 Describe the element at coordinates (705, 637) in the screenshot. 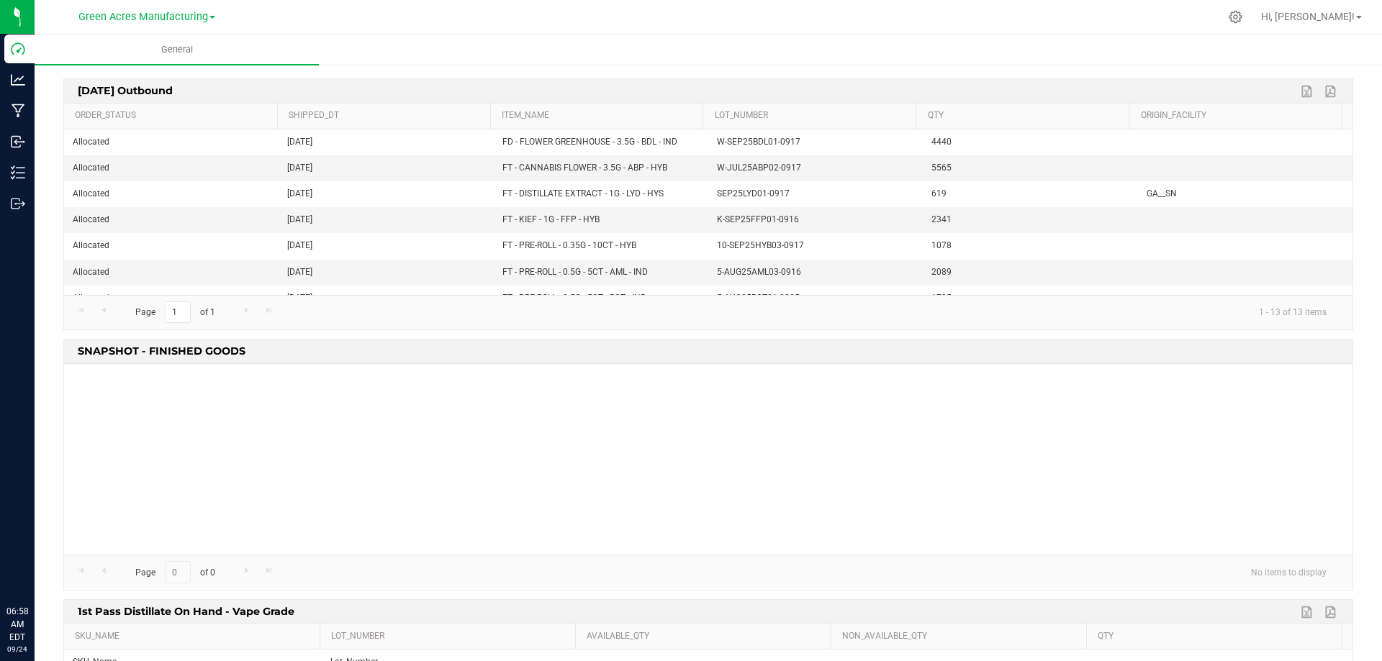

I see `a: Available_Qty` at that location.